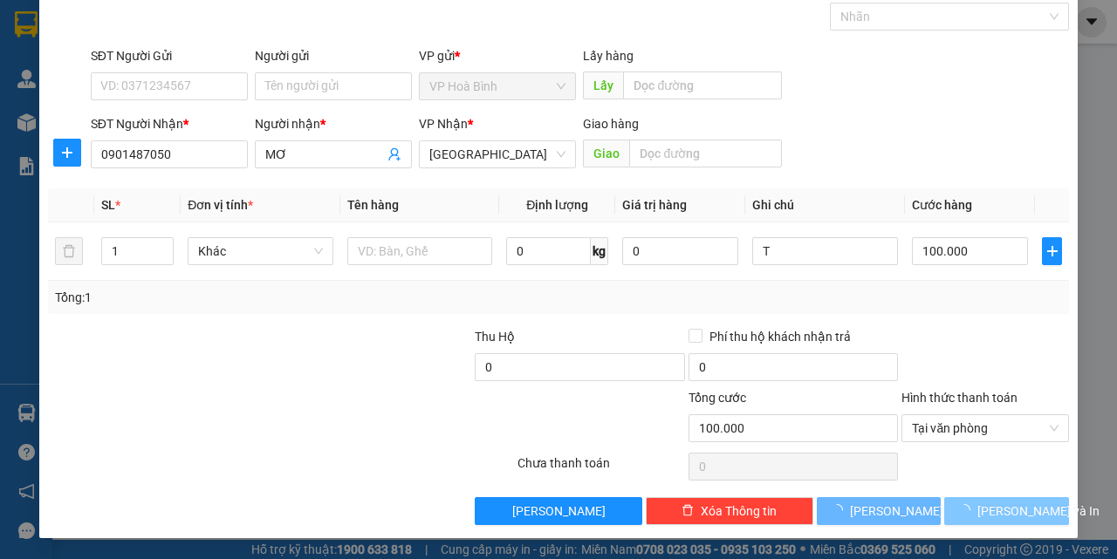  I want to click on span: Định lượng, so click(557, 205).